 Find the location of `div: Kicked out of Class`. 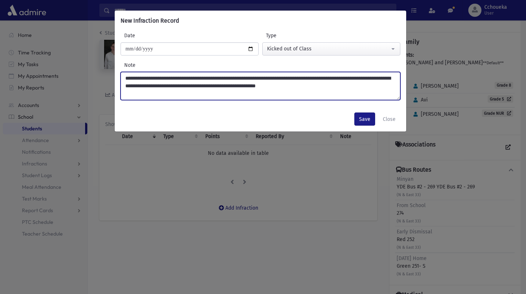

div: Kicked out of Class is located at coordinates (329, 49).